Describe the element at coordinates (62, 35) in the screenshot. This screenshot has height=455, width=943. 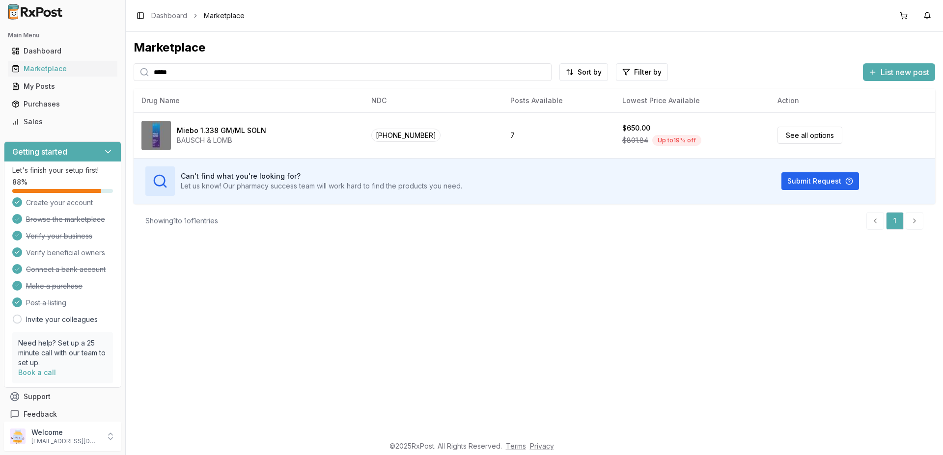
I see `h2: Main Menu` at that location.